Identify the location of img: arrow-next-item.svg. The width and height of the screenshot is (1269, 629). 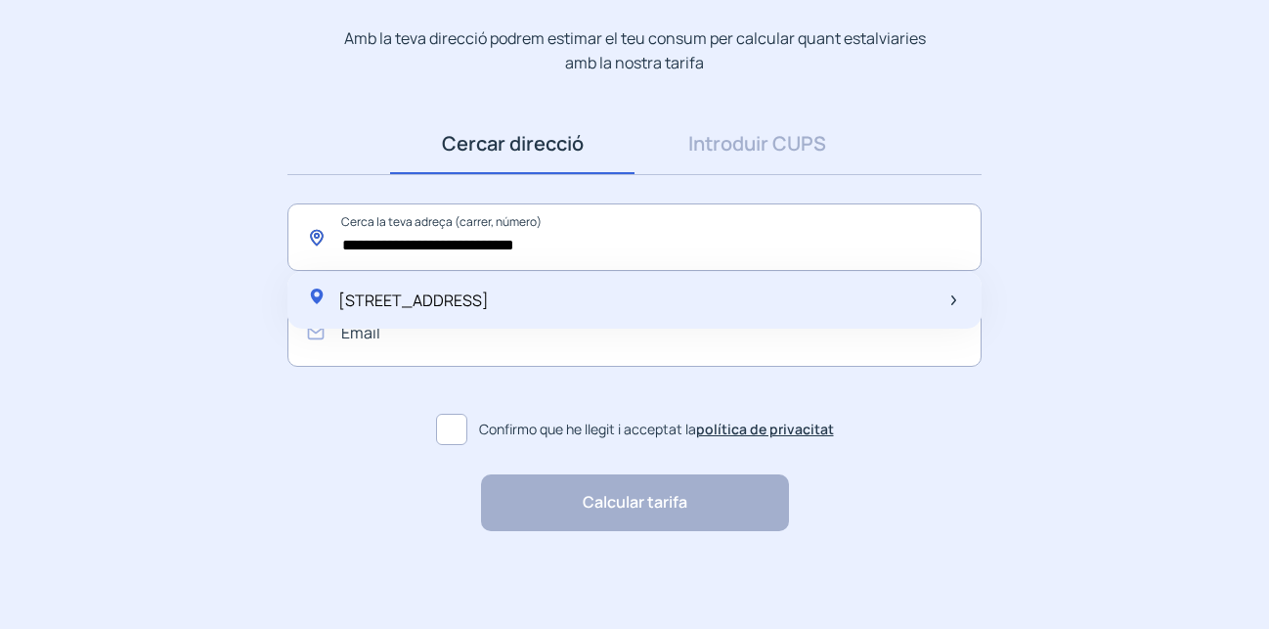
(953, 300).